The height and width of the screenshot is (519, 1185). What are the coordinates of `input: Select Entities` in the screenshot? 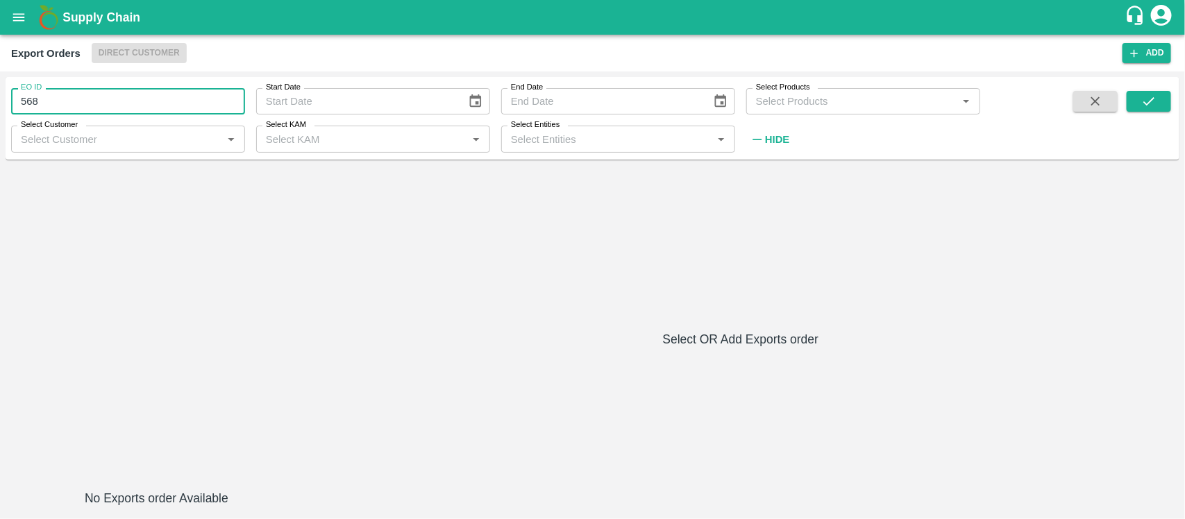 It's located at (607, 139).